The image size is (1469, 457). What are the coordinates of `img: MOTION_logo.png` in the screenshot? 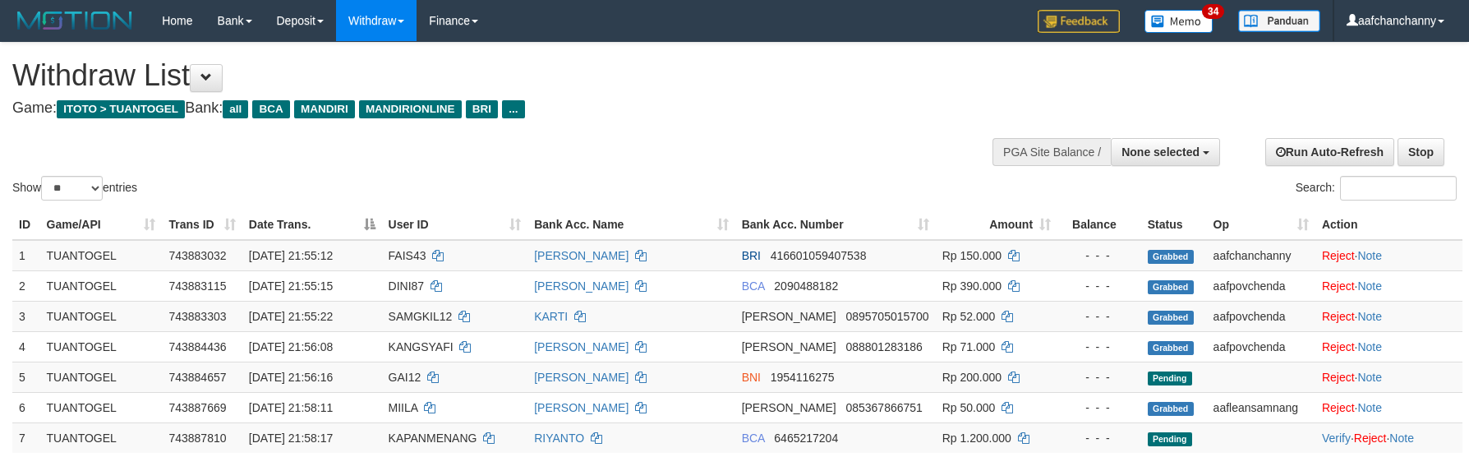 It's located at (75, 21).